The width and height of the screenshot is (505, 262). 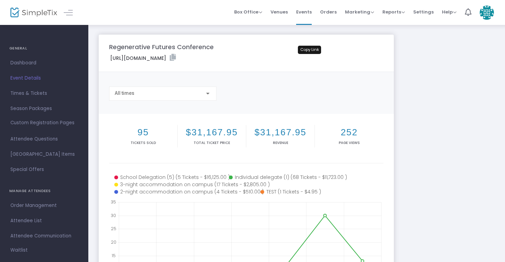 What do you see at coordinates (44, 170) in the screenshot?
I see `span: Special Offers` at bounding box center [44, 170].